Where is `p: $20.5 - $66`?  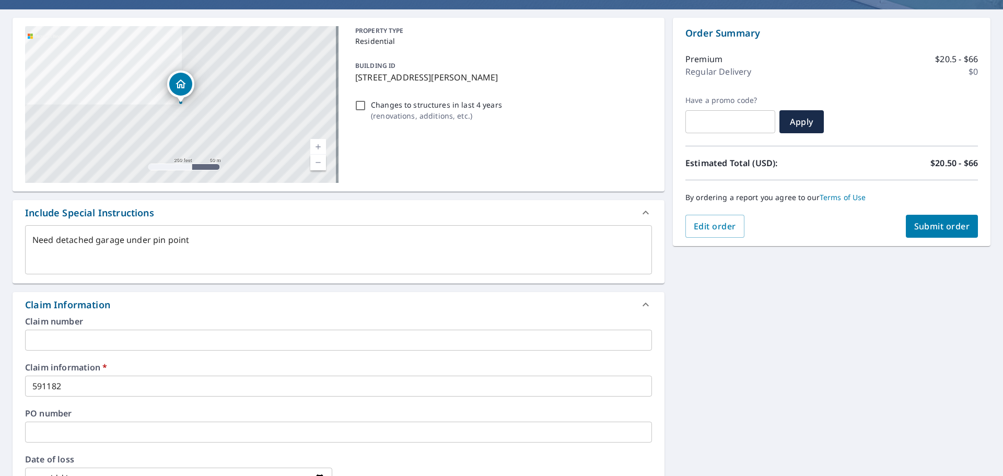 p: $20.5 - $66 is located at coordinates (956, 59).